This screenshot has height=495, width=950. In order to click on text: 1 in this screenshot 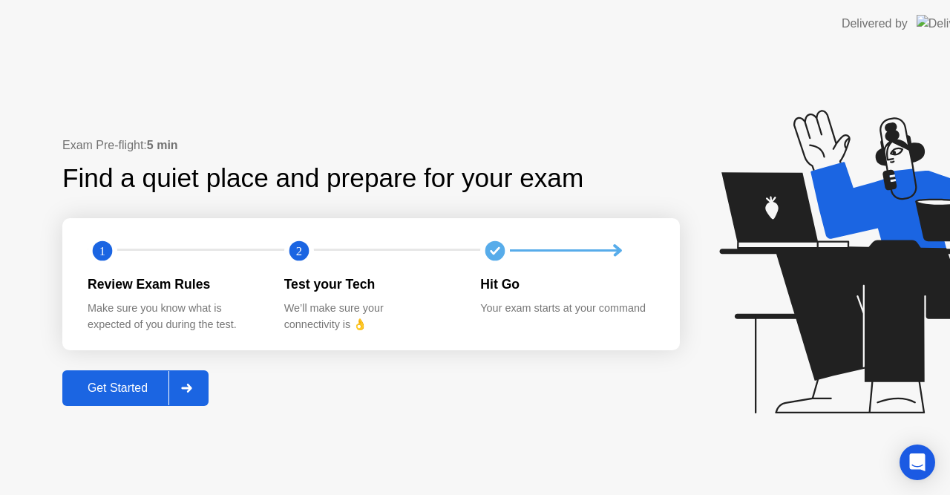, I will do `click(102, 250)`.